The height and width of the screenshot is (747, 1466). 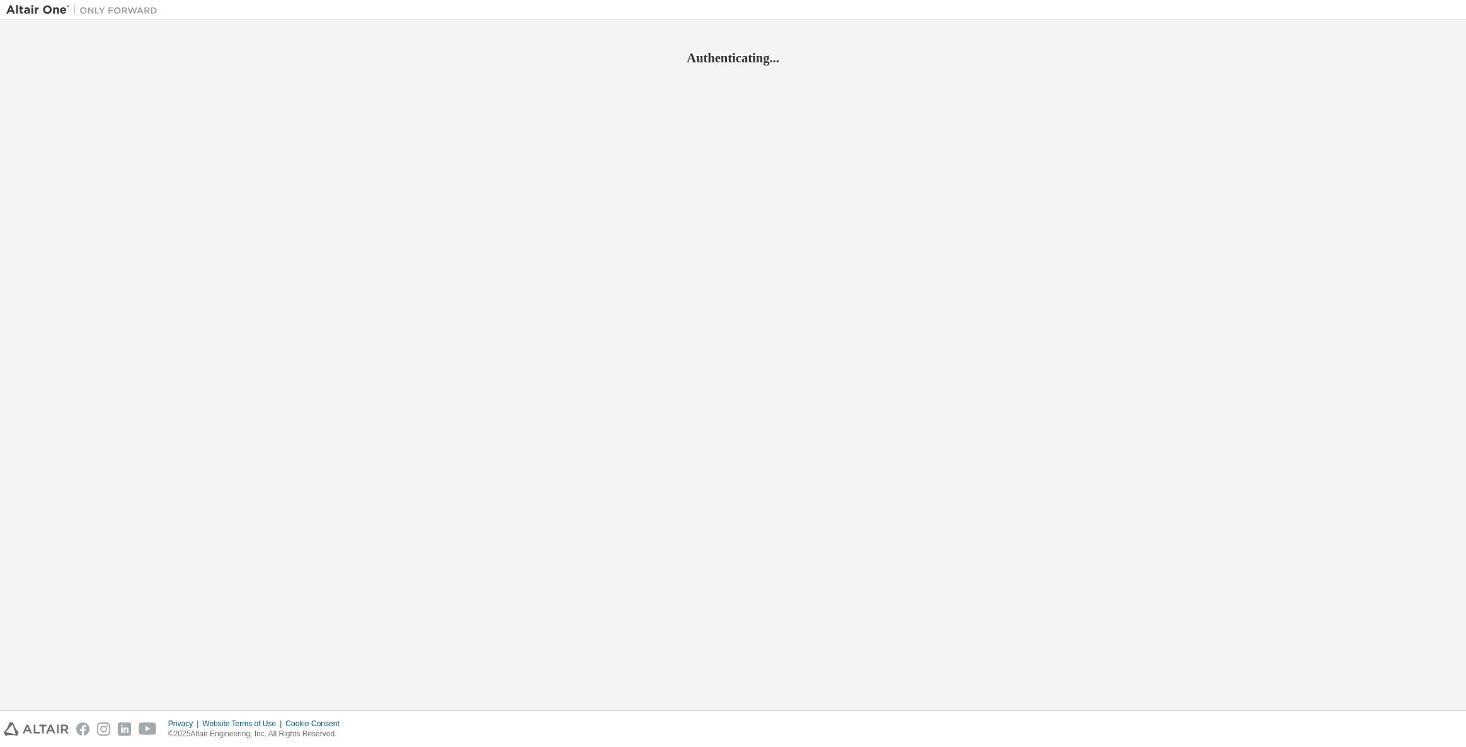 I want to click on img: facebook.svg, so click(x=83, y=729).